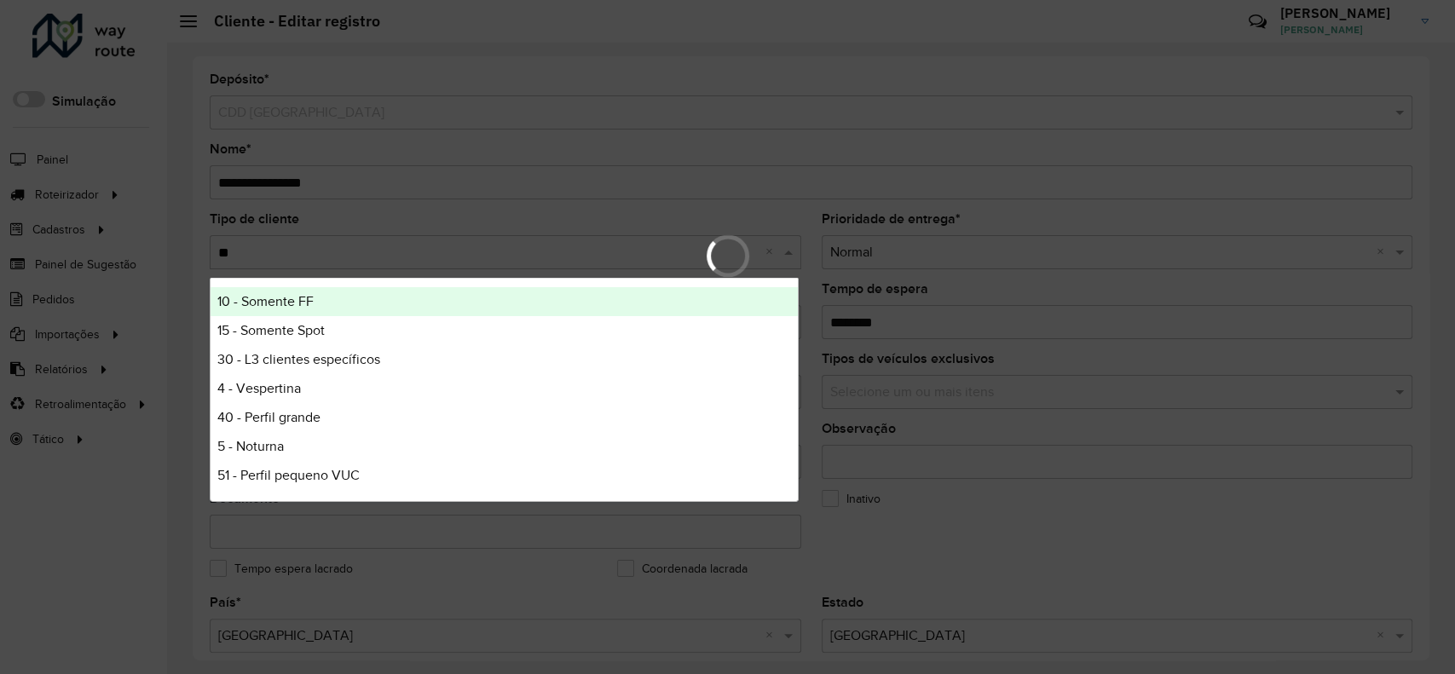  What do you see at coordinates (298, 359) in the screenshot?
I see `span: 30 - L3 clientes específicos` at bounding box center [298, 359].